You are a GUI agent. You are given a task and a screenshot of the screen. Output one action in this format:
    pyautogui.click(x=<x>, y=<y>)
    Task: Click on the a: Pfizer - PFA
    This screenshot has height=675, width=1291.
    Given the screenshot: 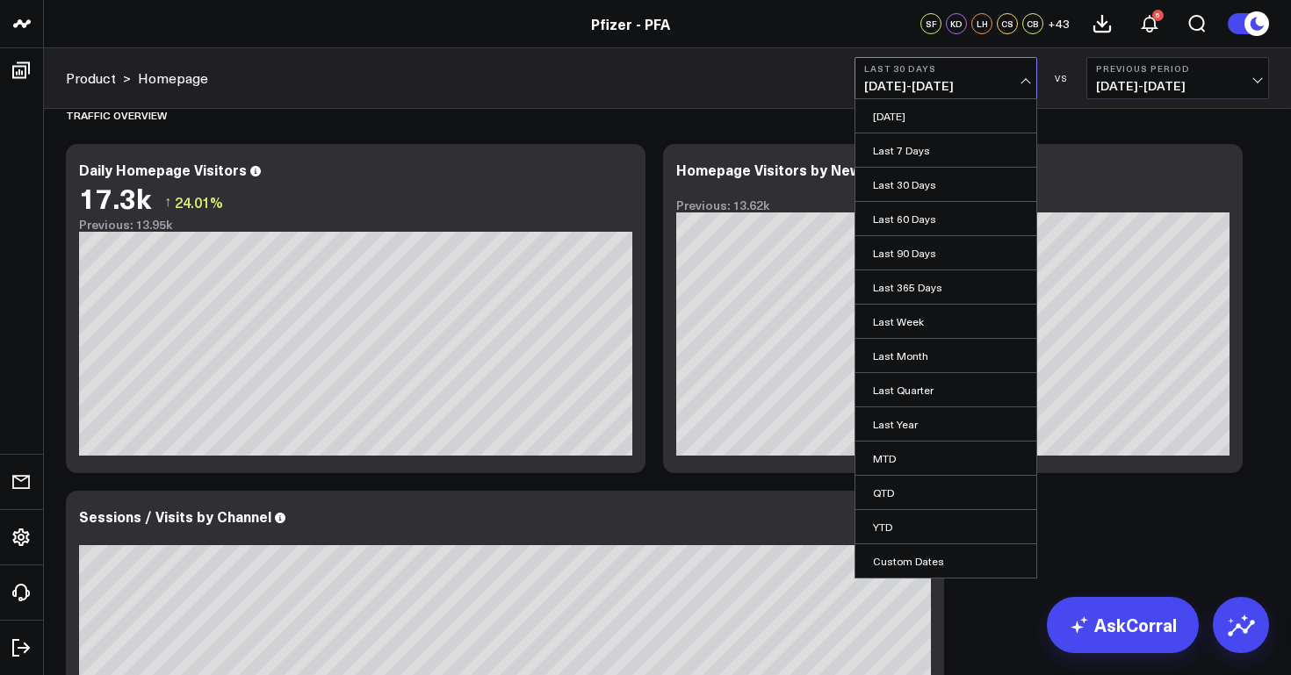 What is the action you would take?
    pyautogui.click(x=630, y=24)
    